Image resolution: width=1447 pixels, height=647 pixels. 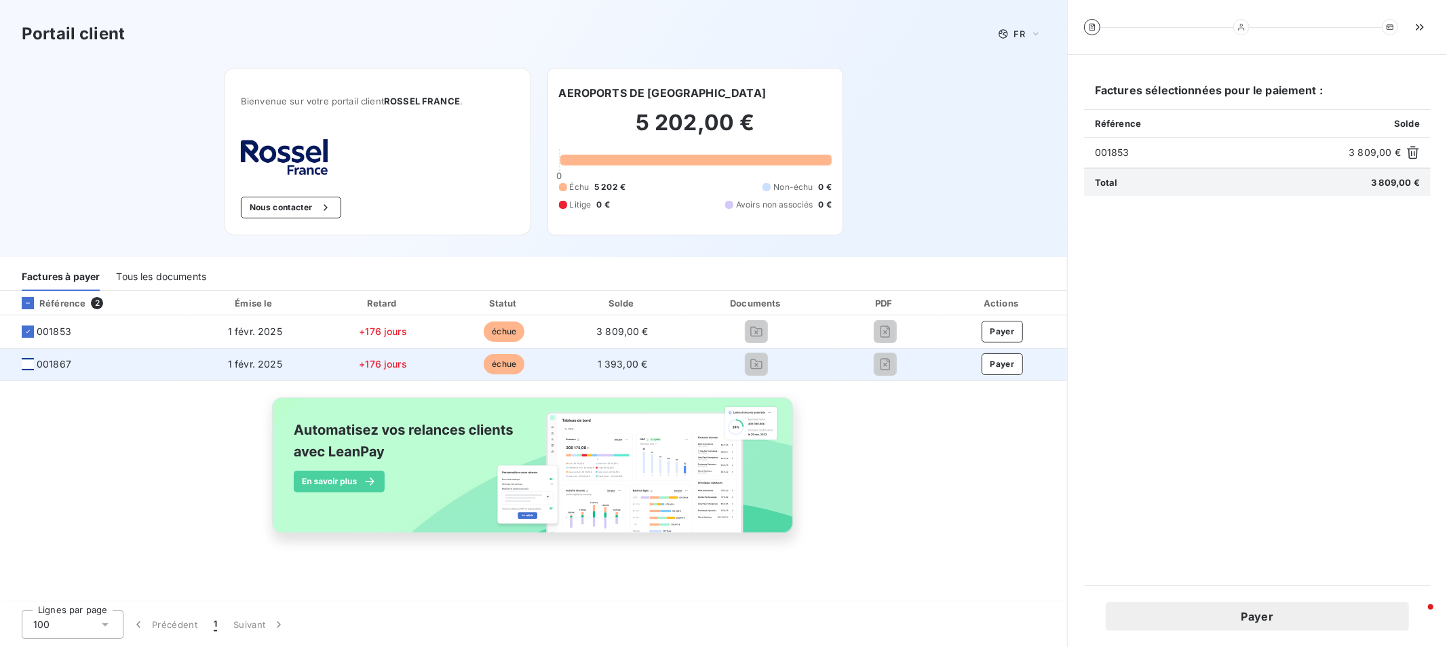 What do you see at coordinates (41, 625) in the screenshot?
I see `span: 100` at bounding box center [41, 625].